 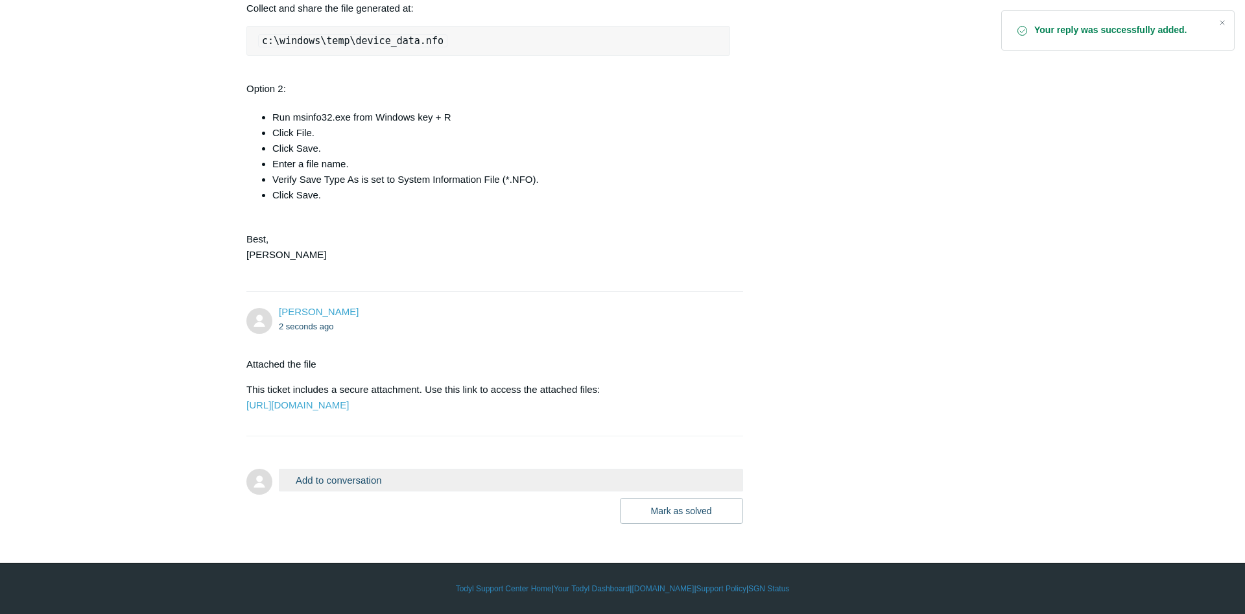 What do you see at coordinates (501, 133) in the screenshot?
I see `li: Click File.` at bounding box center [501, 133].